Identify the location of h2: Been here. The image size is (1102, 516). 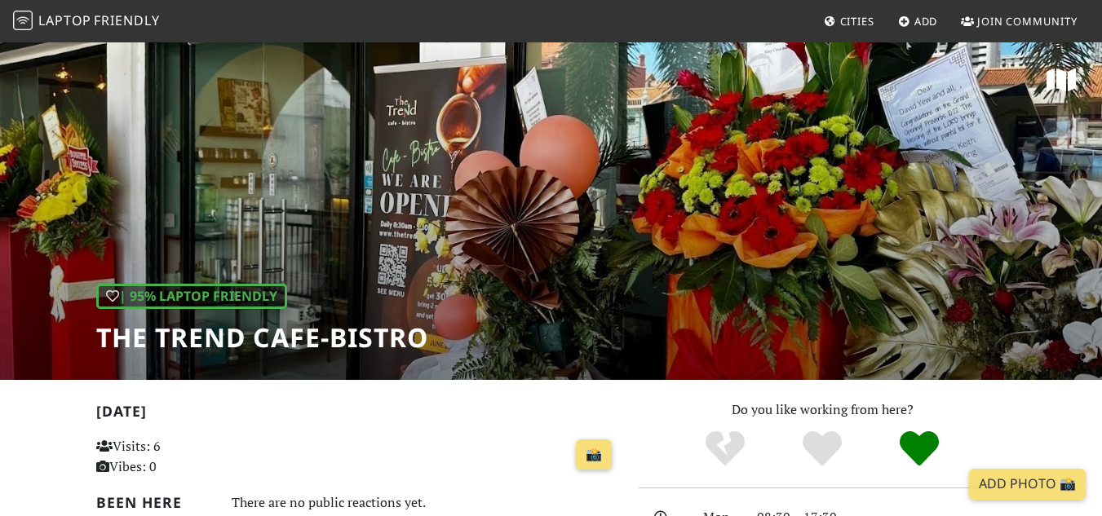
(154, 502).